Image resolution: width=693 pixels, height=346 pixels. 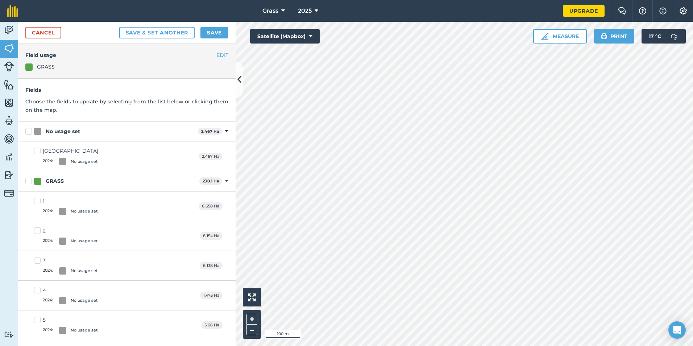 I want to click on button: Print, so click(x=614, y=36).